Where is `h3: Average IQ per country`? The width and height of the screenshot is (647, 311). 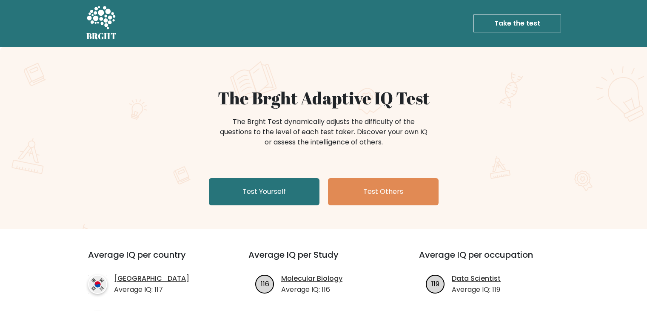
h3: Average IQ per country is located at coordinates (153, 259).